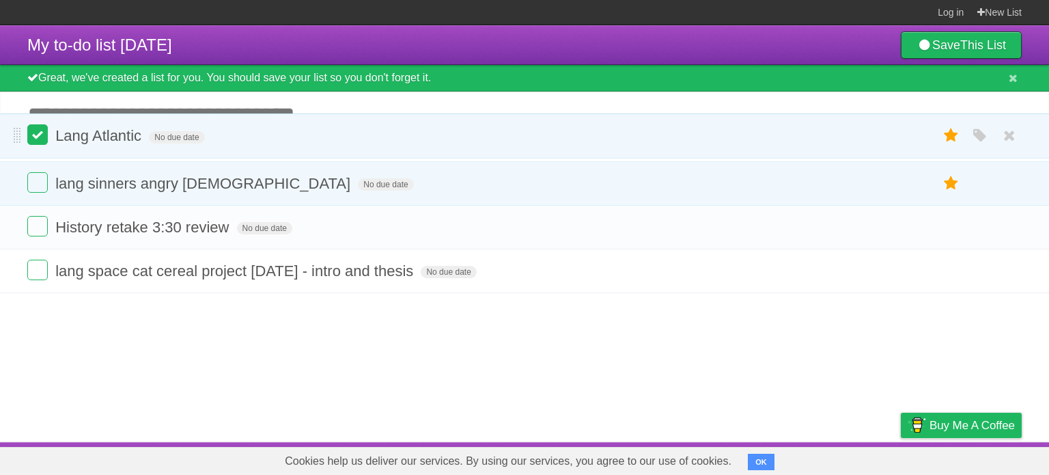 Image resolution: width=1049 pixels, height=475 pixels. What do you see at coordinates (734, 458) in the screenshot?
I see `a: About` at bounding box center [734, 458].